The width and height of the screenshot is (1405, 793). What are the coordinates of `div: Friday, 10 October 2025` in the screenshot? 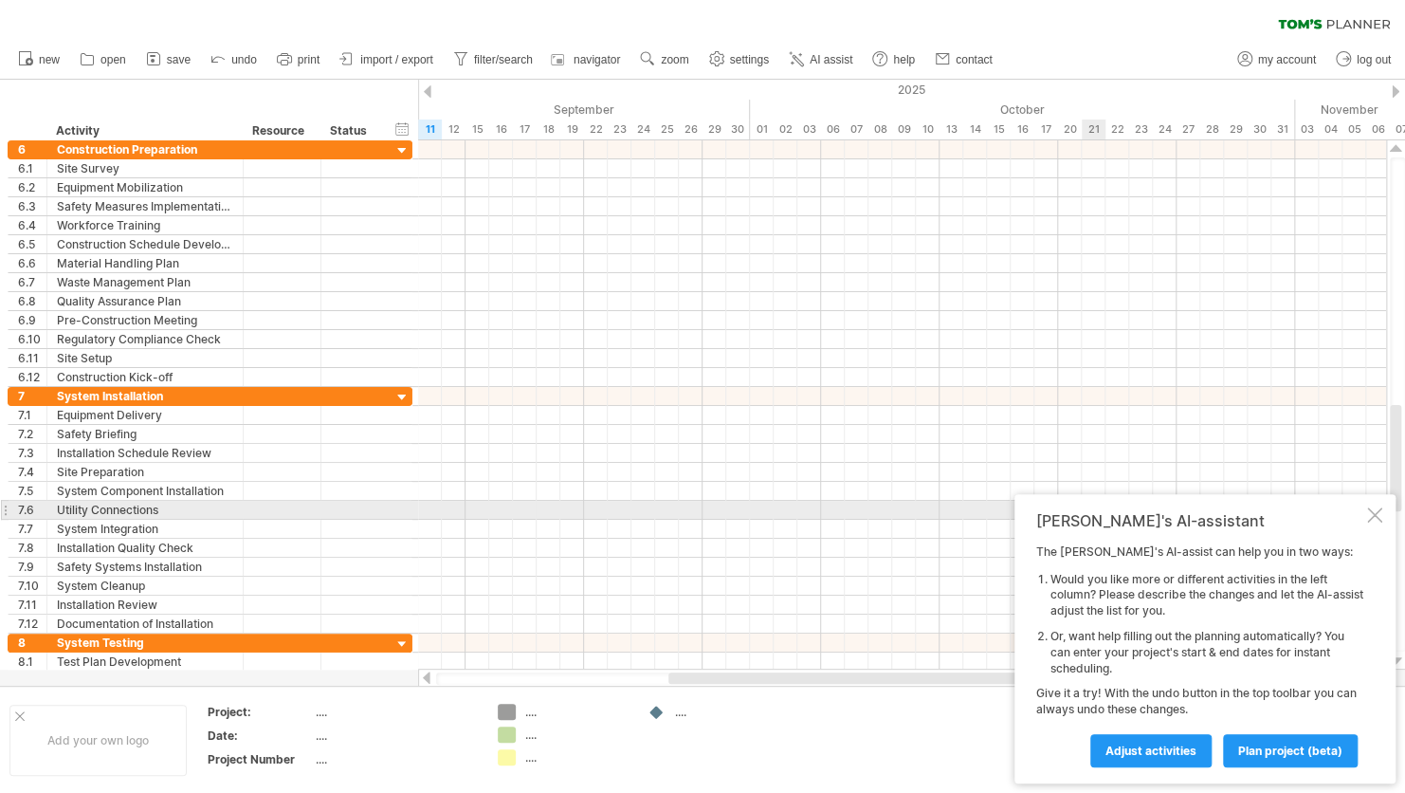 It's located at (928, 129).